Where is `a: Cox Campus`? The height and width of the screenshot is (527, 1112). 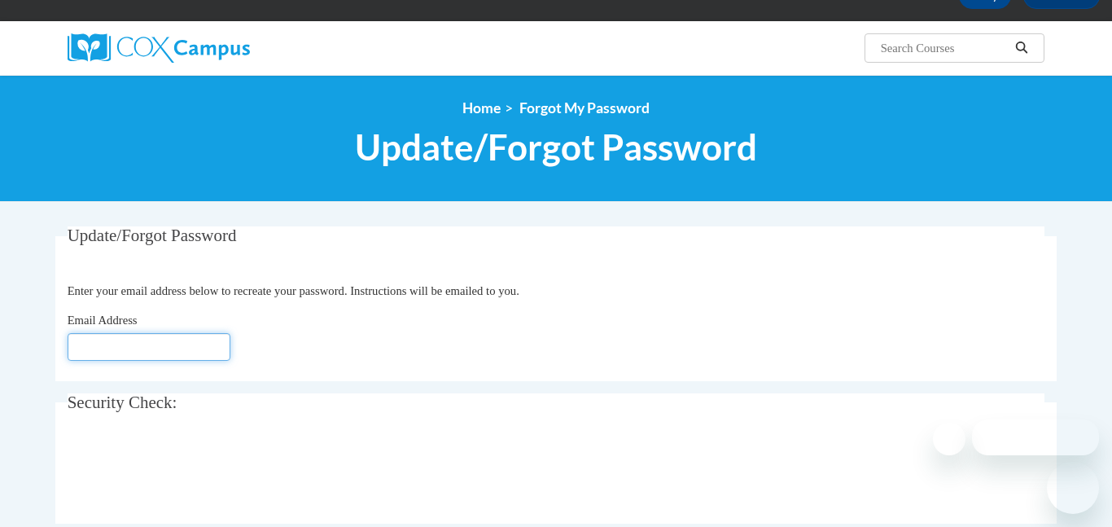
a: Cox Campus is located at coordinates (222, 48).